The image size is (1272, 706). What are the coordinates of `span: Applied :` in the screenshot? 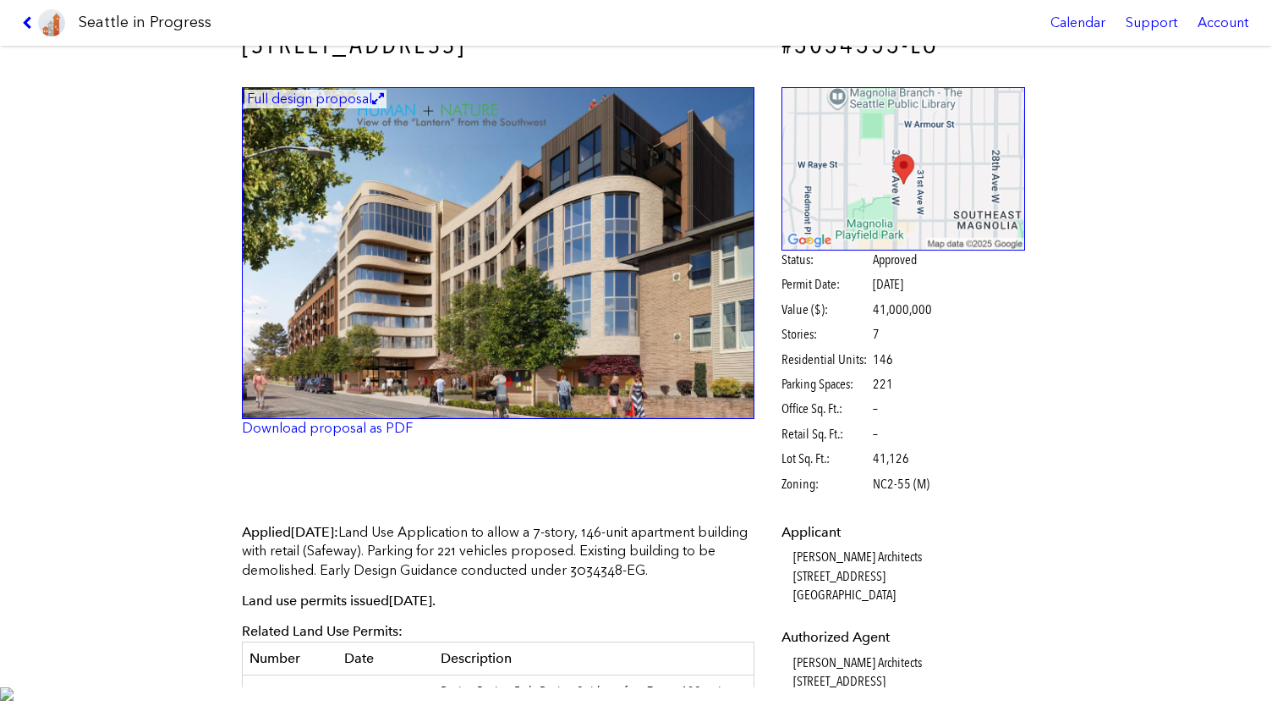 It's located at (290, 531).